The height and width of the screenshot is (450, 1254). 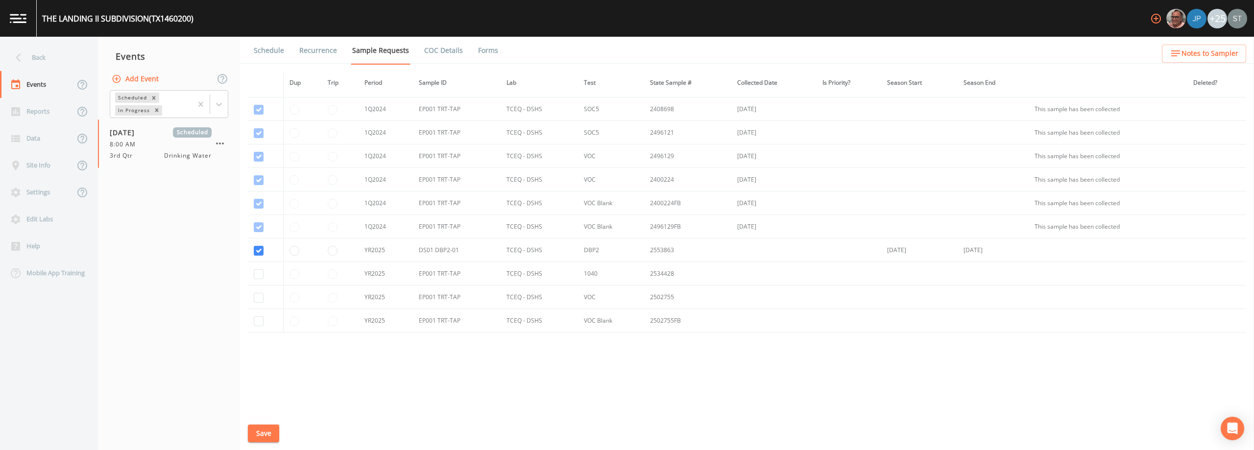 I want to click on div: Remove Scheduled, so click(x=154, y=97).